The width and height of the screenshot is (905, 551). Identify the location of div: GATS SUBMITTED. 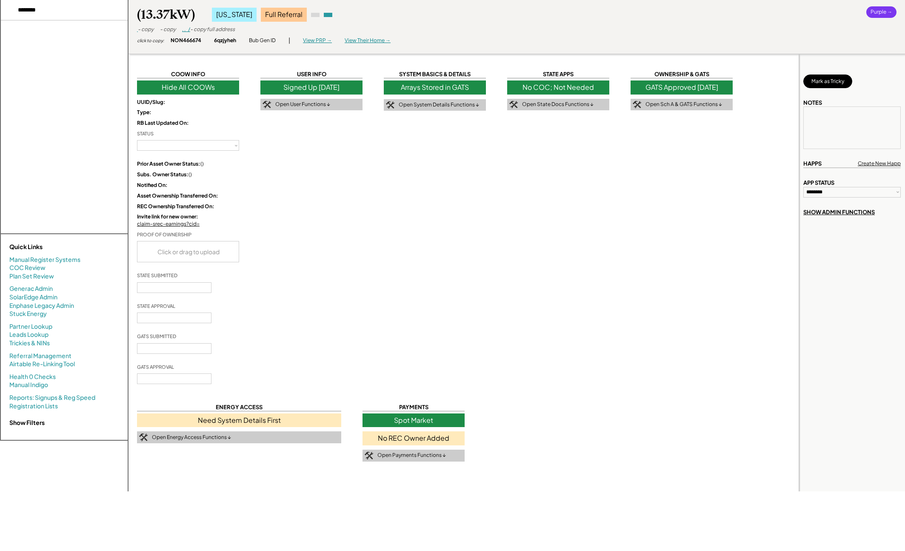
(157, 336).